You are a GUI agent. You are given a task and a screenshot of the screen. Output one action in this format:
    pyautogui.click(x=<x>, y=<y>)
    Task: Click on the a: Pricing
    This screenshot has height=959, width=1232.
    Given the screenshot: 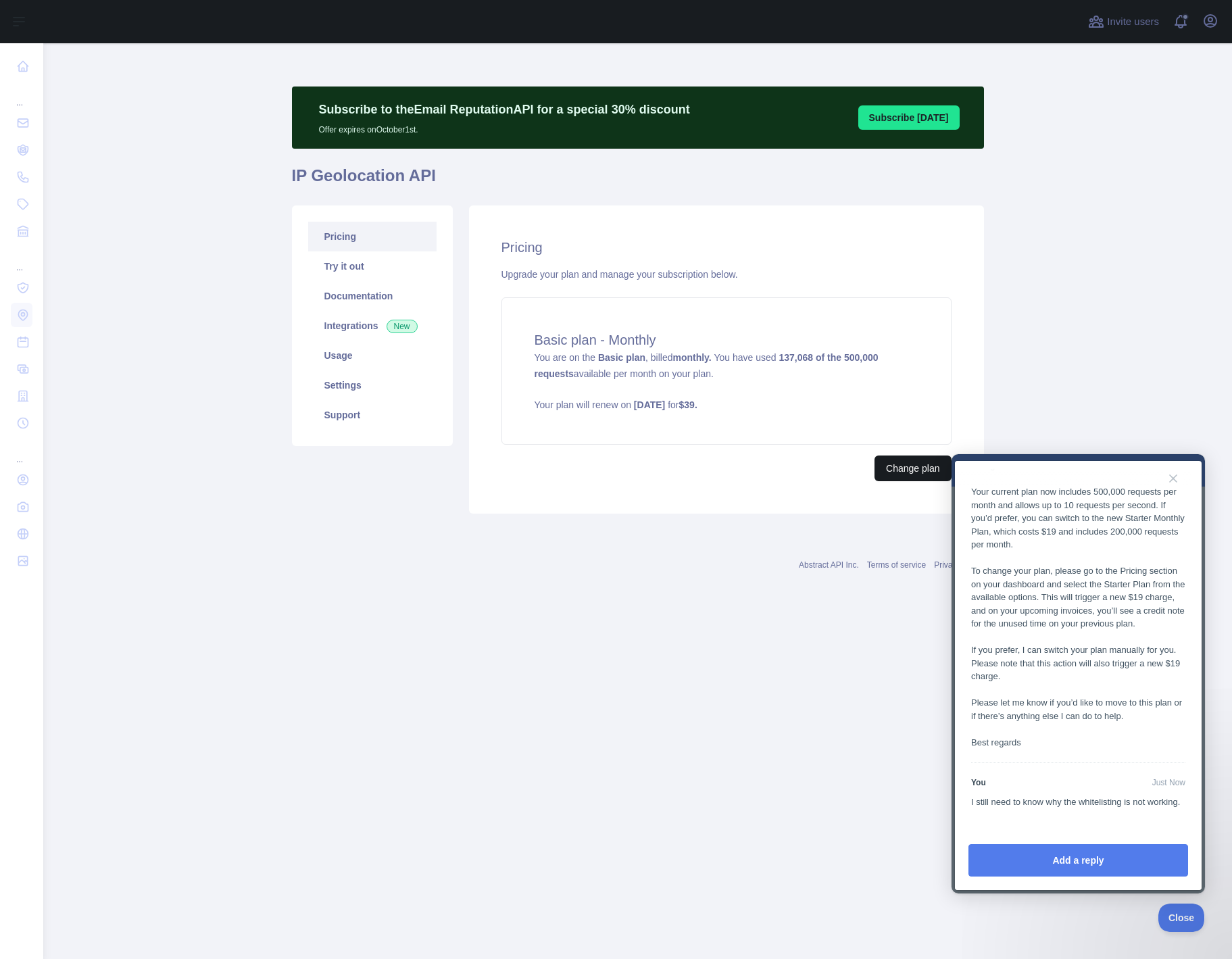 What is the action you would take?
    pyautogui.click(x=372, y=237)
    